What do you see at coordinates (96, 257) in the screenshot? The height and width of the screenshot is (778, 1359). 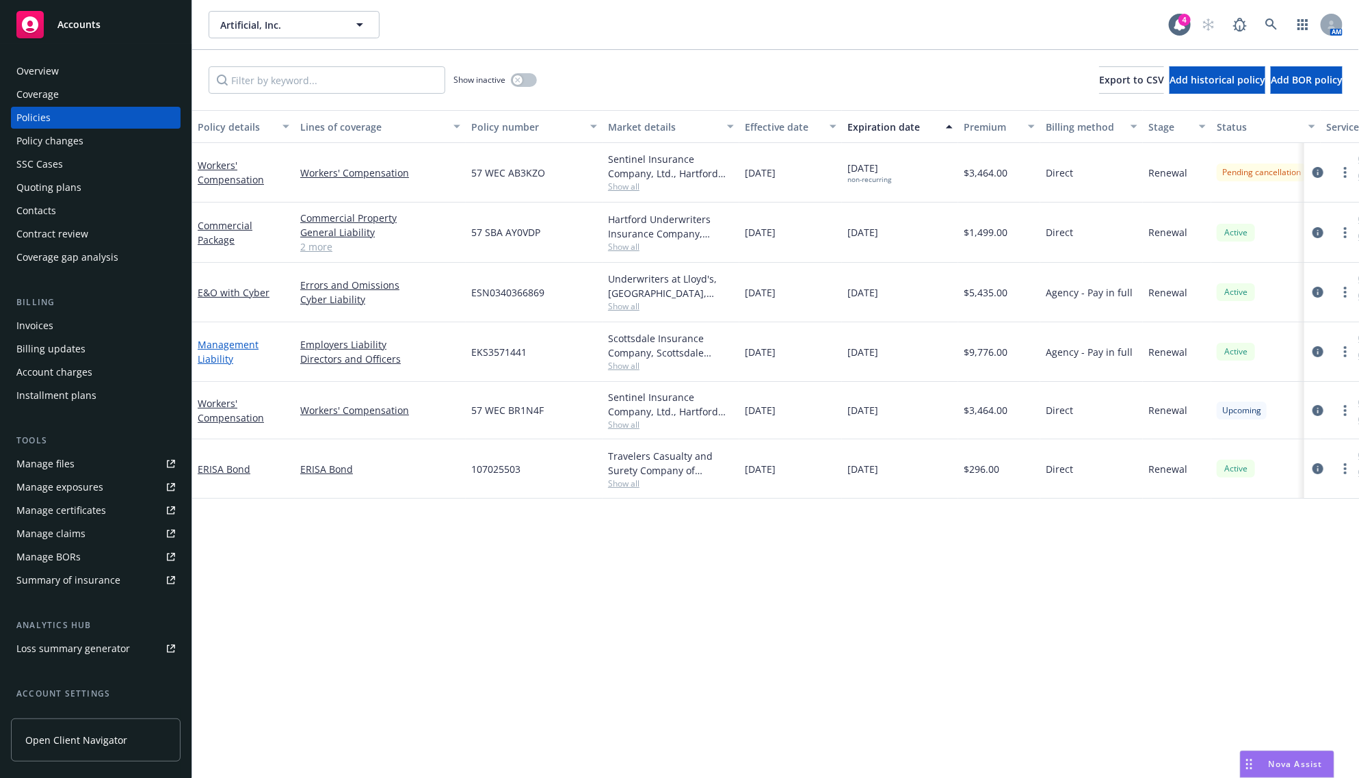 I see `a: Coverage gap analysis` at bounding box center [96, 257].